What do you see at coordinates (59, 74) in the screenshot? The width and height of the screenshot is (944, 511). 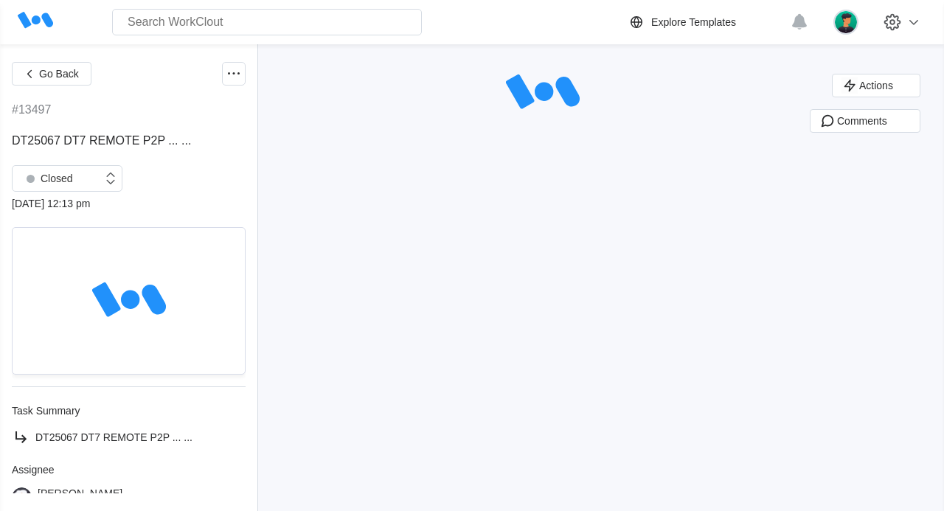 I see `span: Go Back` at bounding box center [59, 74].